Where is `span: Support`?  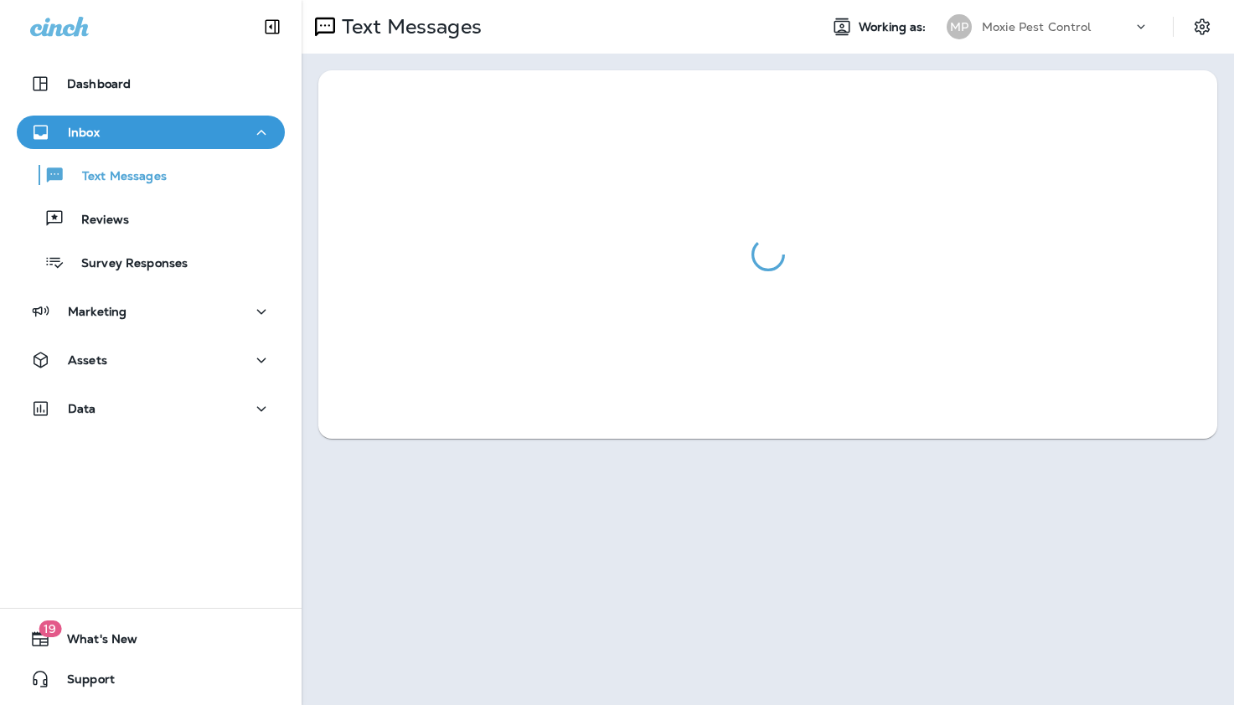
span: Support is located at coordinates (82, 683).